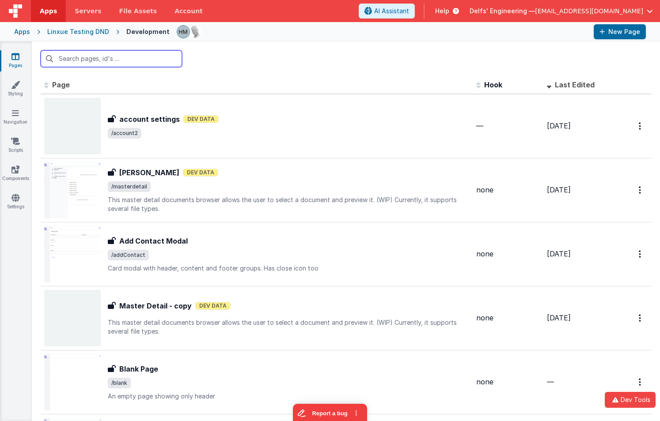 Image resolution: width=660 pixels, height=421 pixels. I want to click on span: /addContact, so click(128, 255).